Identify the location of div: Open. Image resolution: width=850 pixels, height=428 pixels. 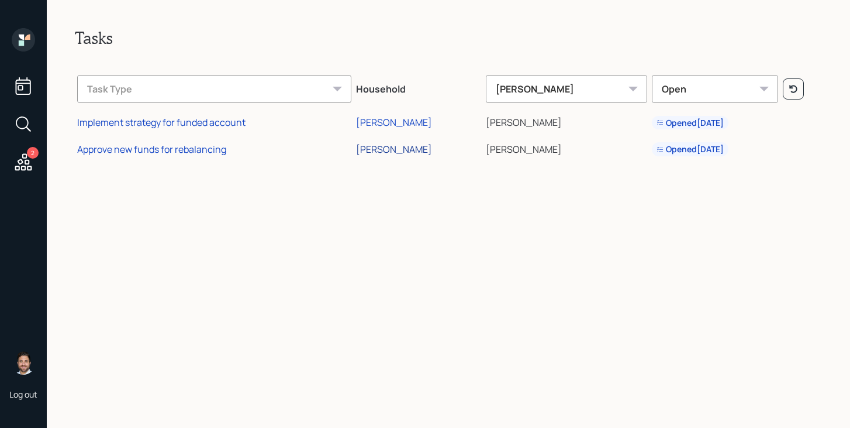
(715, 89).